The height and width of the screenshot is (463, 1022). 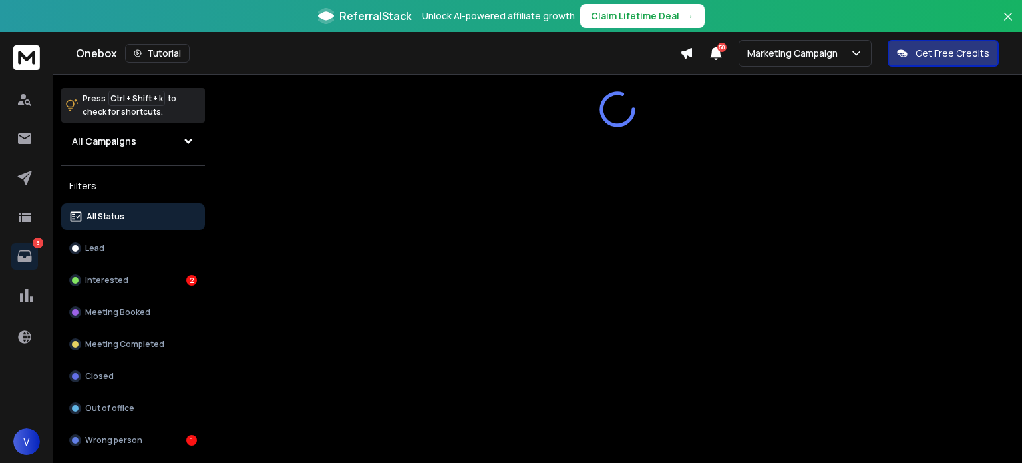 I want to click on span: 50, so click(x=722, y=47).